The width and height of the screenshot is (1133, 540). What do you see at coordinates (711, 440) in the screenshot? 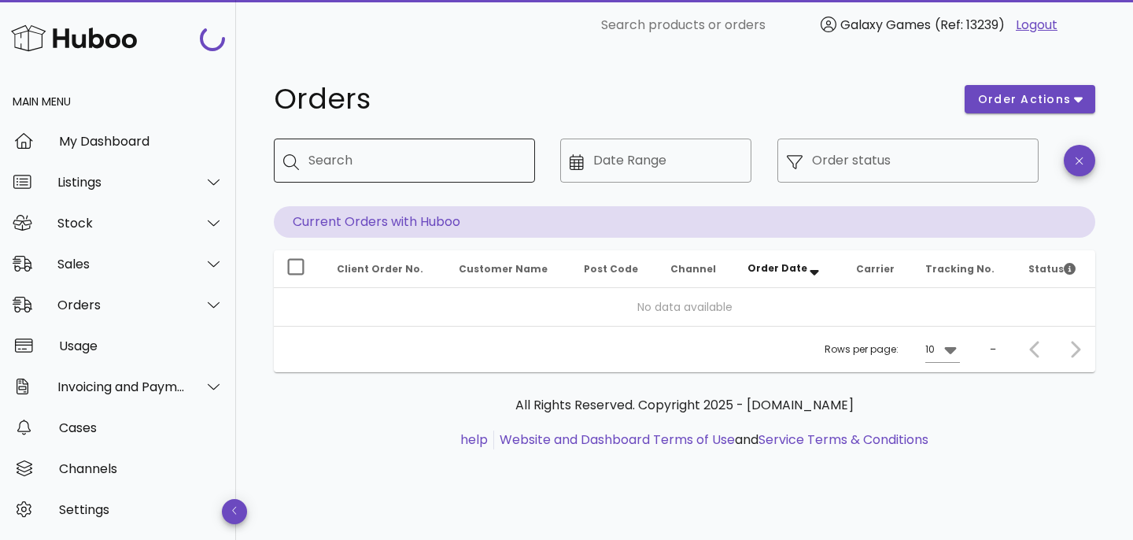
I see `li: and` at bounding box center [711, 440].